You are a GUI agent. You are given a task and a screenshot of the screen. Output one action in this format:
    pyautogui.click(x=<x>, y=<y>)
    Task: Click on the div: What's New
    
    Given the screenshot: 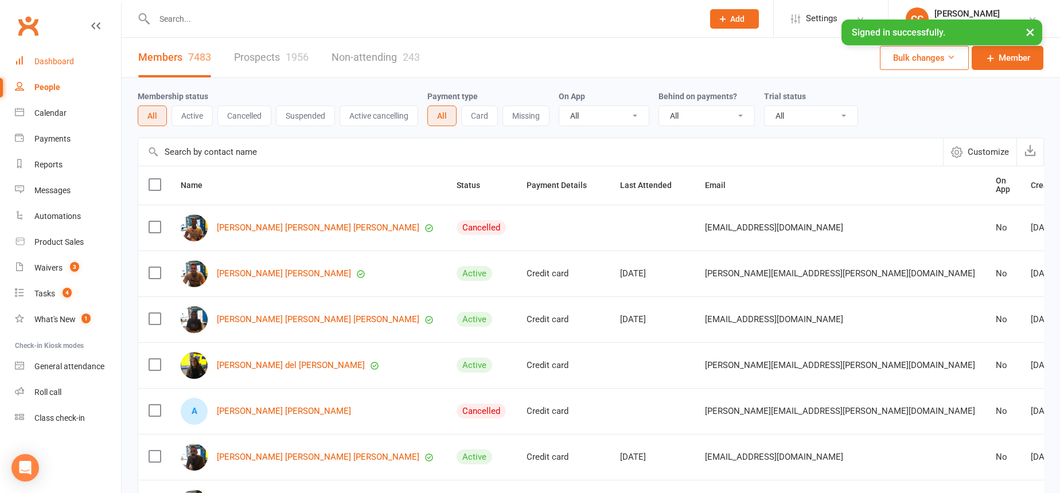 What is the action you would take?
    pyautogui.click(x=55, y=319)
    